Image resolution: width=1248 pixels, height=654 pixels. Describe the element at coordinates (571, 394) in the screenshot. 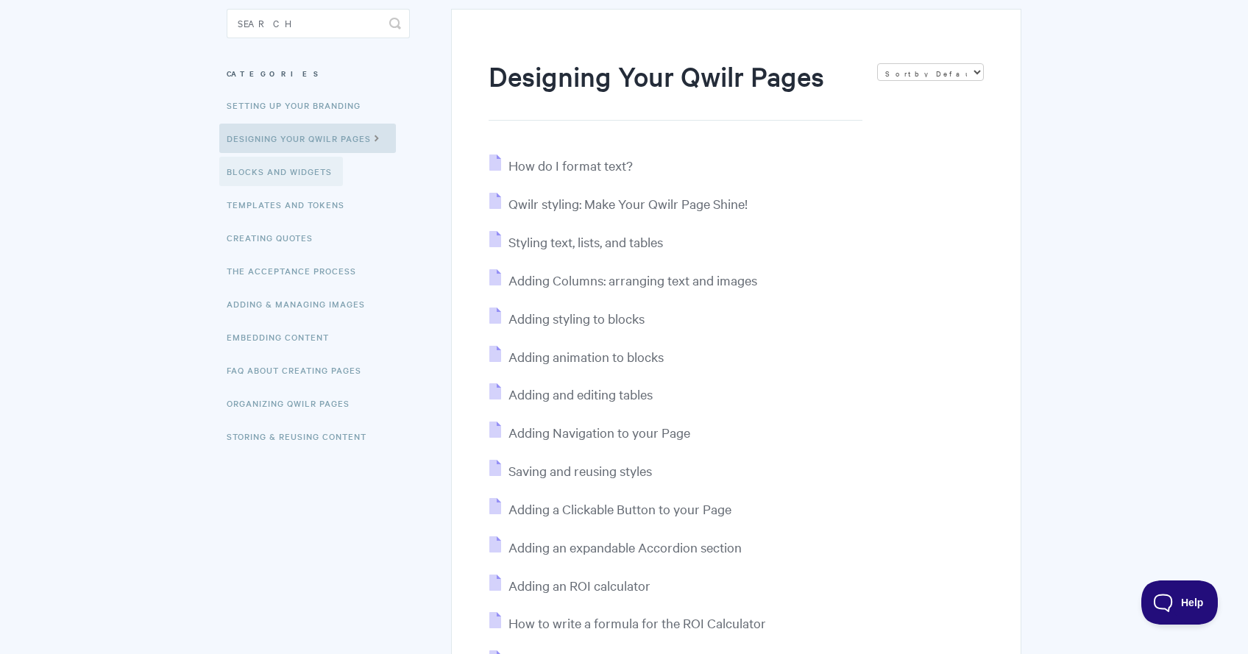

I see `a: Adding and editing tables` at that location.